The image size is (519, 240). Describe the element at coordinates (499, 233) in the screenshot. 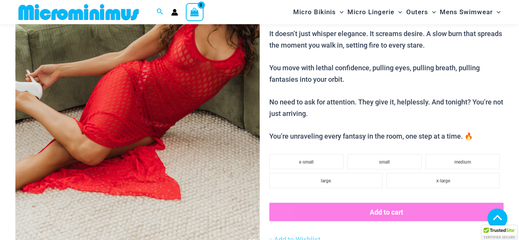

I see `div: TrustedSite Certified` at that location.